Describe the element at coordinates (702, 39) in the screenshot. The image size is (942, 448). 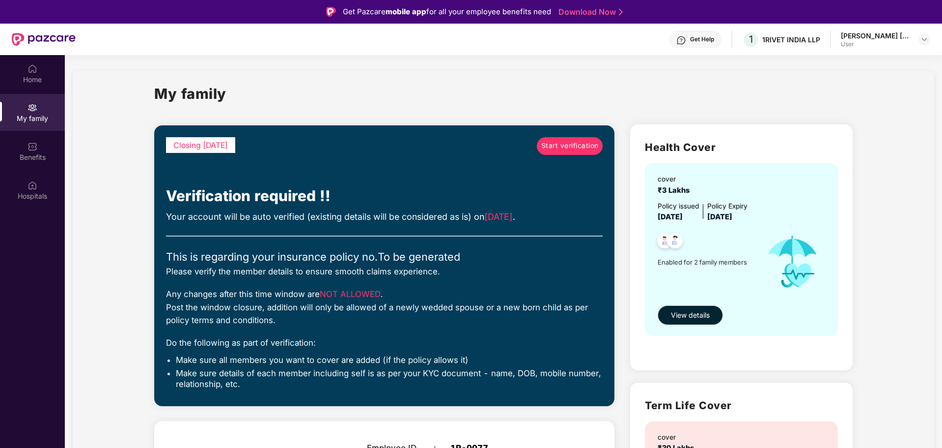
I see `div: Get Help` at that location.